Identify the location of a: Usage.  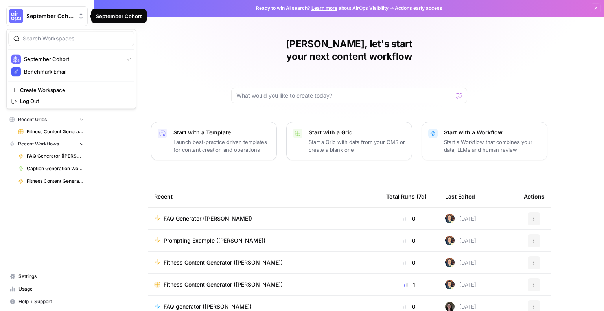
(47, 289).